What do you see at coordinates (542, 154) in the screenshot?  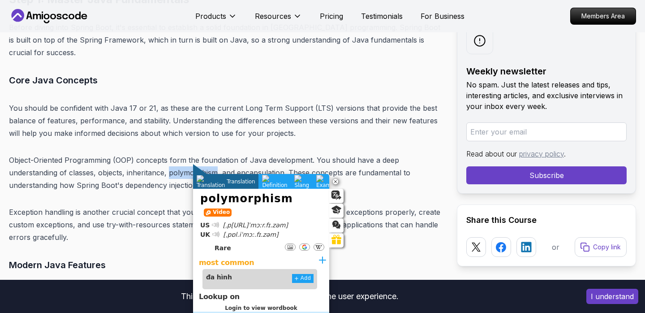 I see `a: privacy policy` at bounding box center [542, 154].